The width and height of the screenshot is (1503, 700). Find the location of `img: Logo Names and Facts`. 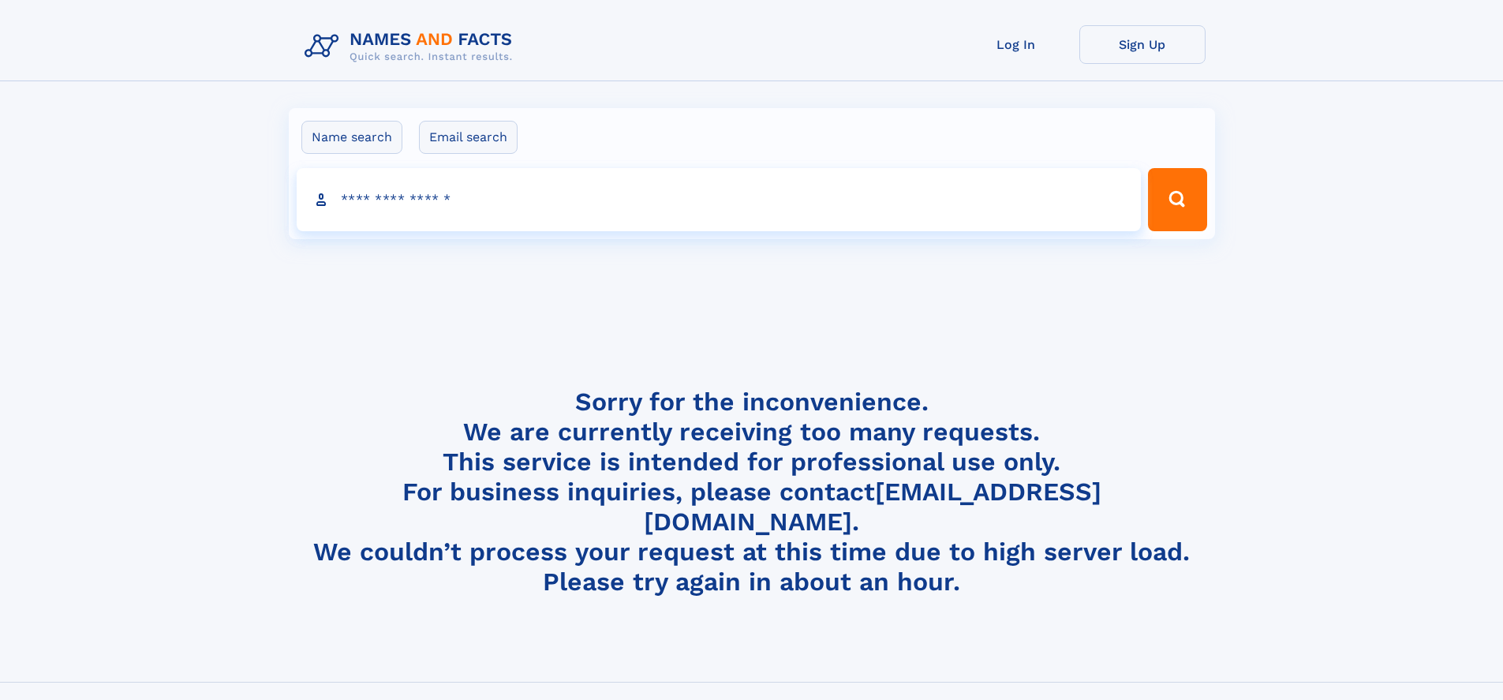

img: Logo Names and Facts is located at coordinates (412, 47).